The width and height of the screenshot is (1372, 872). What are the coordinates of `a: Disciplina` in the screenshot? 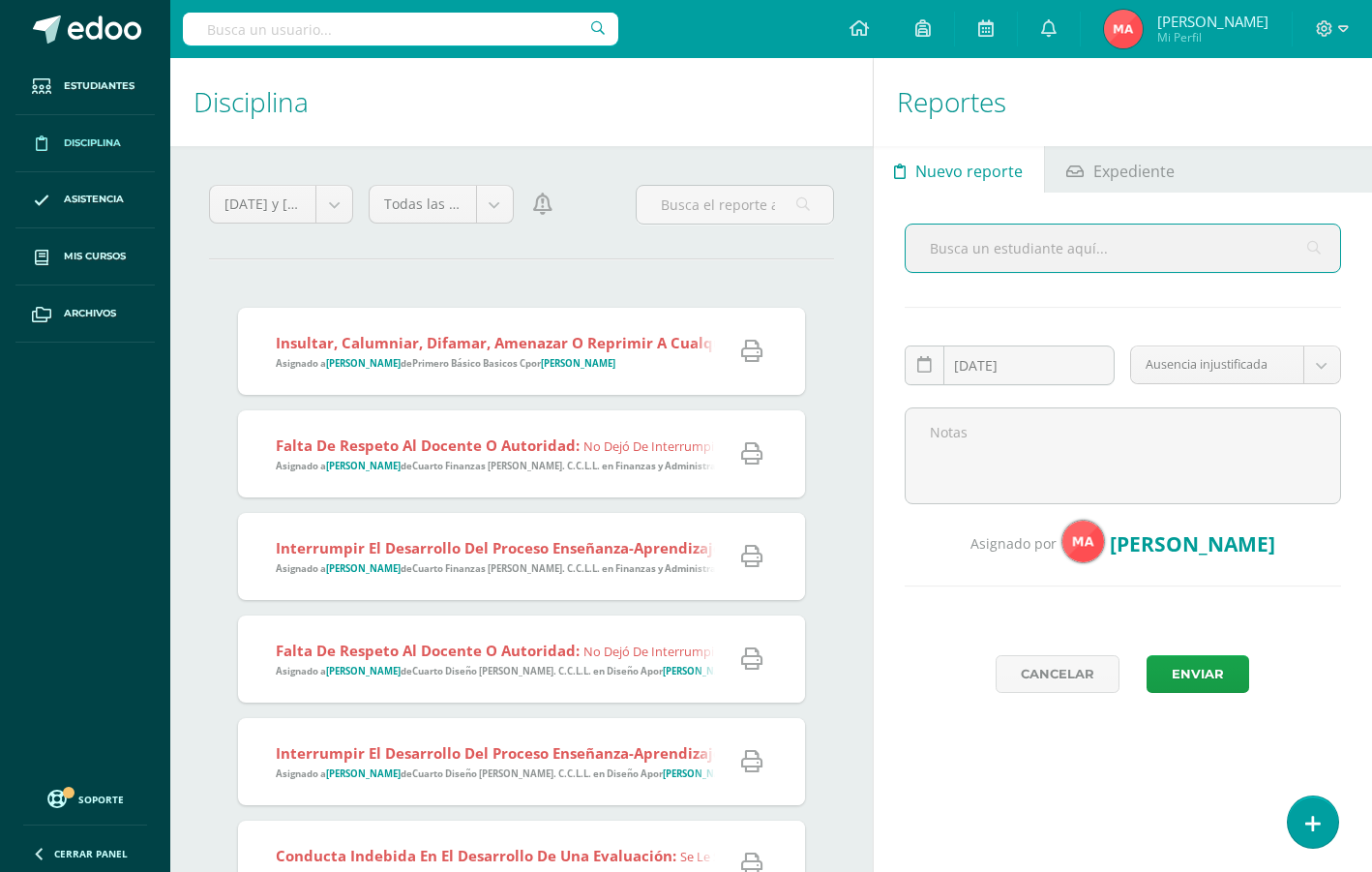 It's located at (85, 143).